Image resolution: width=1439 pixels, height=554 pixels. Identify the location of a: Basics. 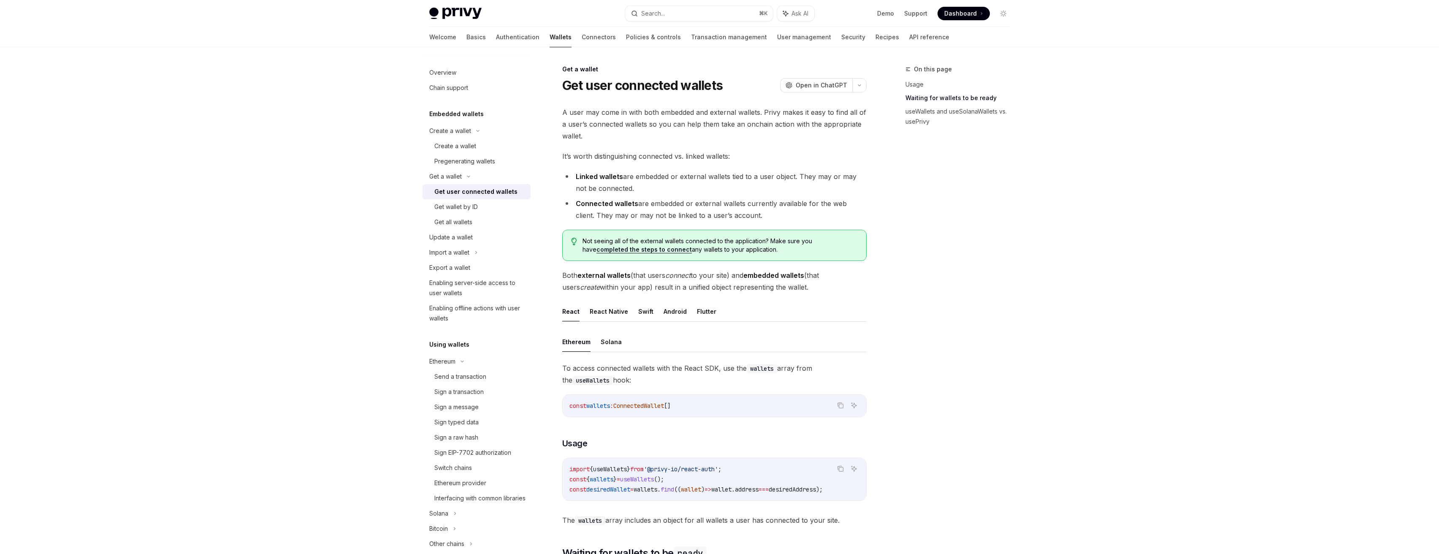
(476, 37).